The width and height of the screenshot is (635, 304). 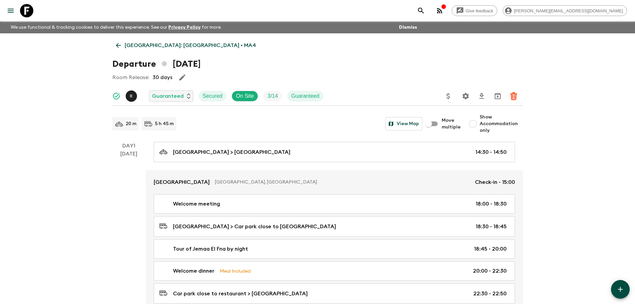 I want to click on button: search adventures, so click(x=421, y=11).